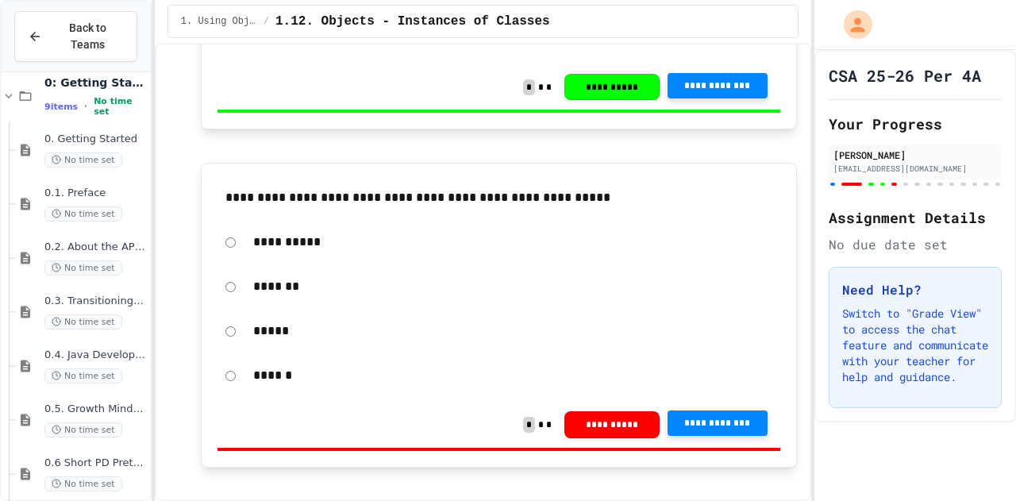  What do you see at coordinates (95, 409) in the screenshot?
I see `span: 0.5. Growth Mindset and Pair Programming` at bounding box center [95, 409].